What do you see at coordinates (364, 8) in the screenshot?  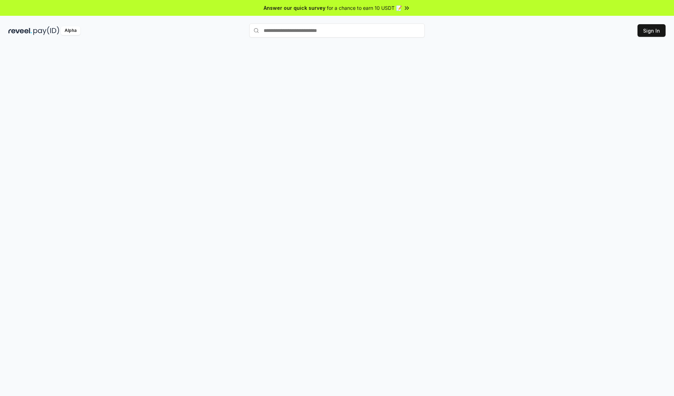 I see `span: for a chance to earn 10 USDT 📝` at bounding box center [364, 8].